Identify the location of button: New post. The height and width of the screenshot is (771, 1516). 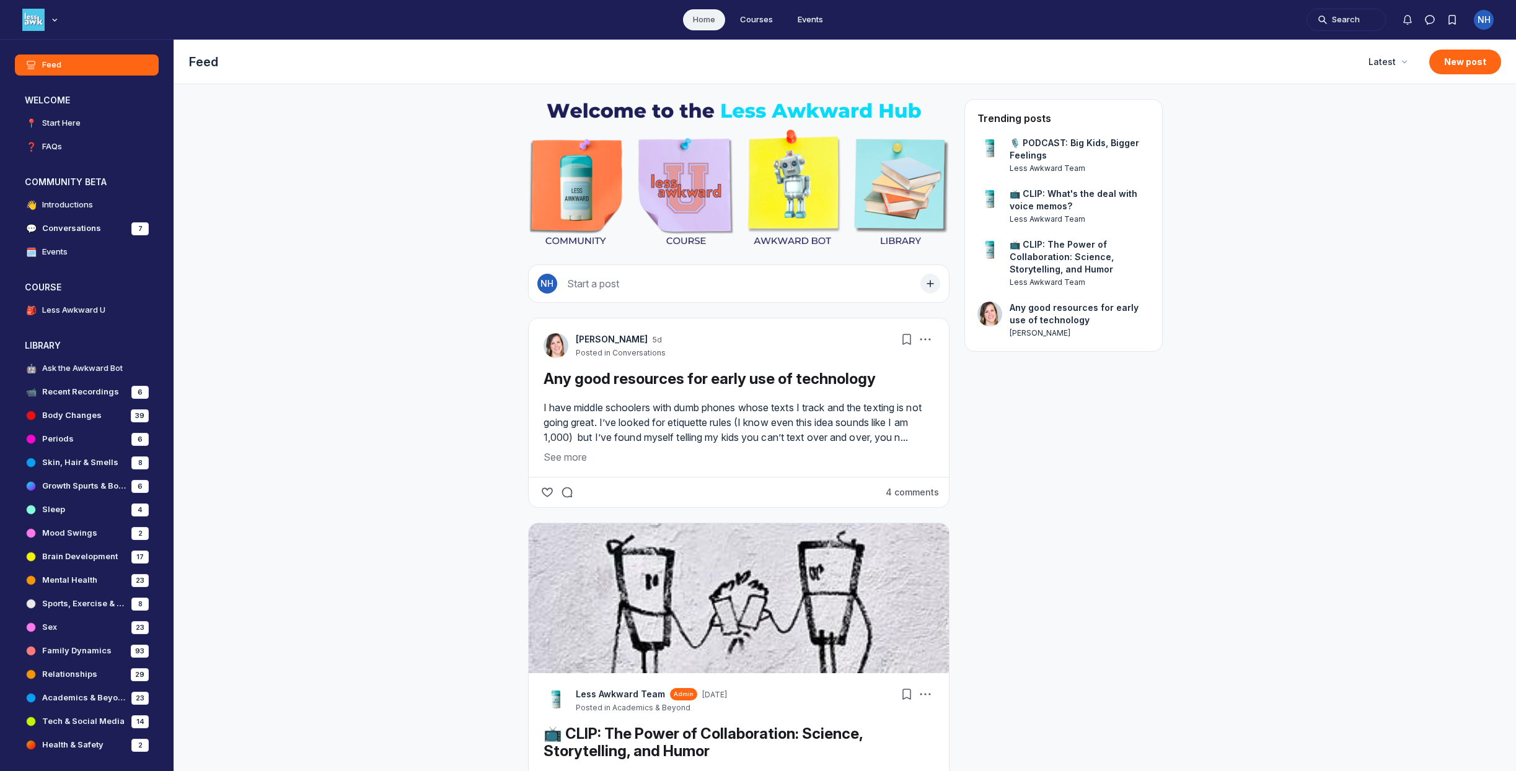
(1465, 62).